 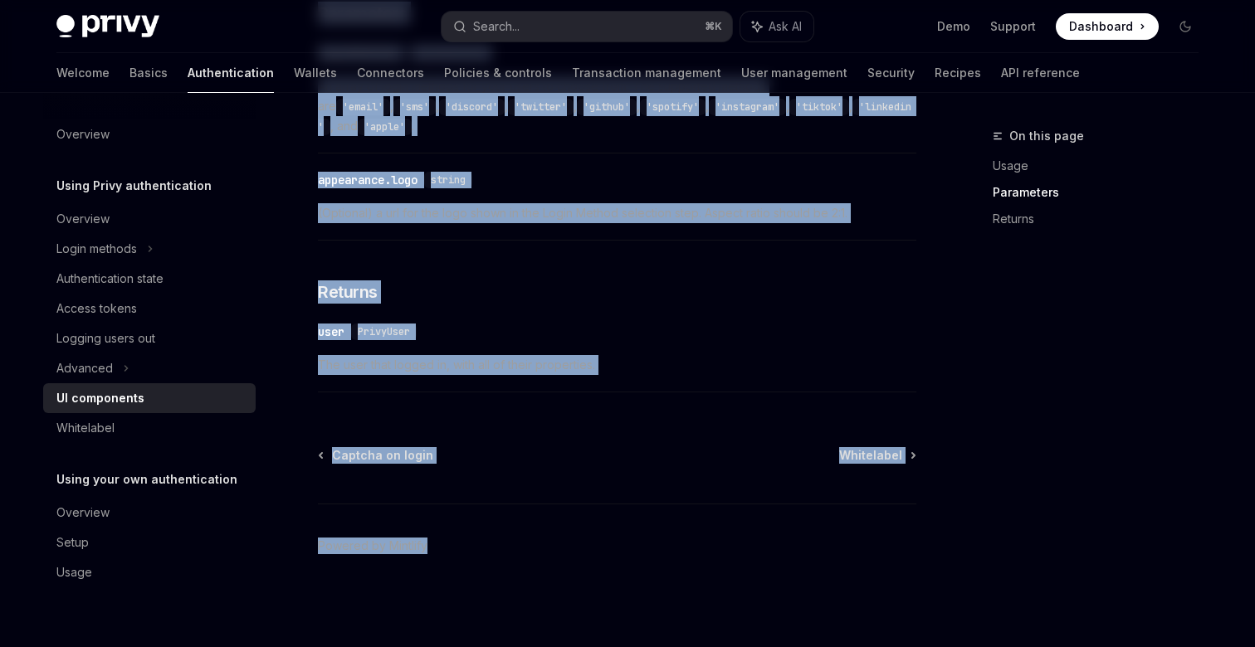 What do you see at coordinates (149, 339) in the screenshot?
I see `a: Logging users out` at bounding box center [149, 339].